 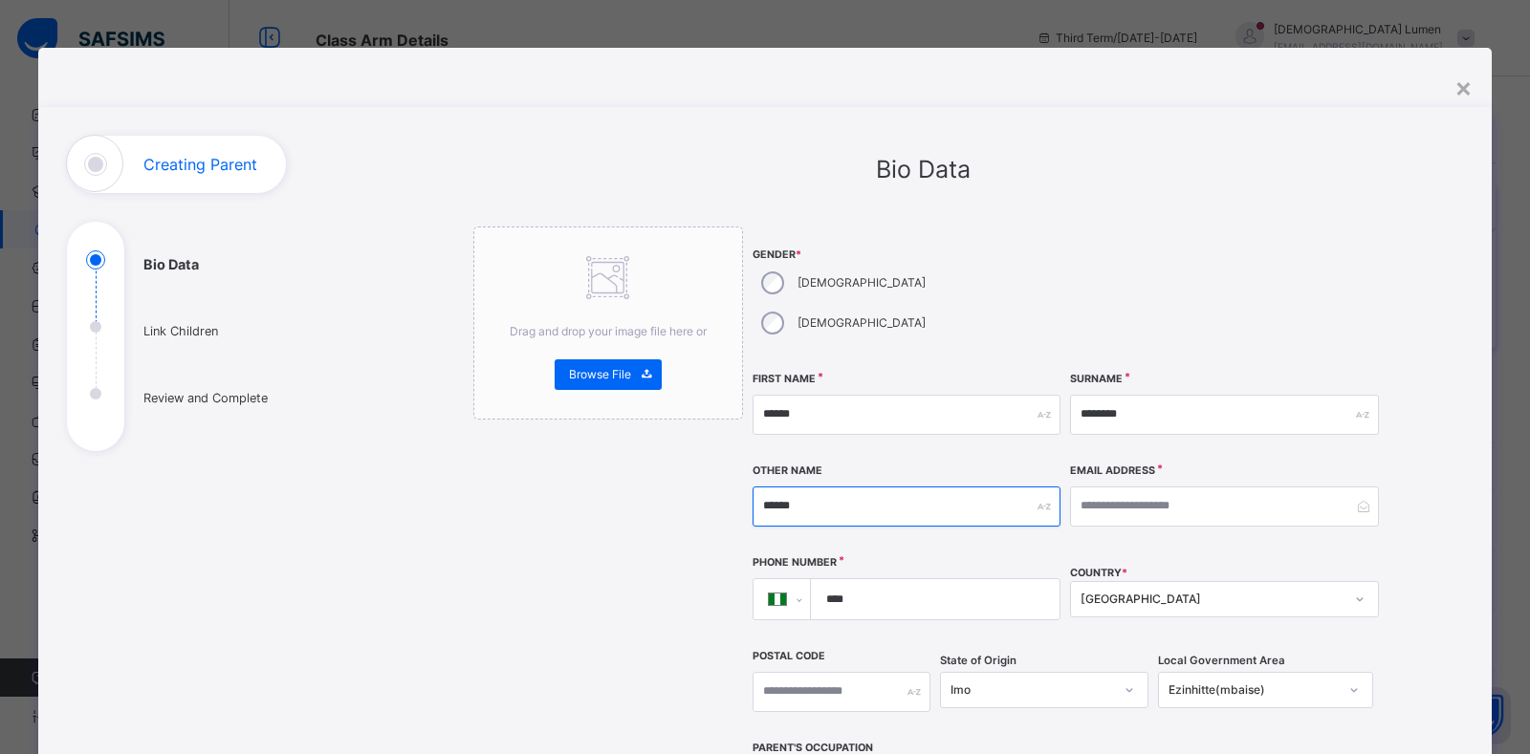 I want to click on div: Imo, so click(x=1031, y=690).